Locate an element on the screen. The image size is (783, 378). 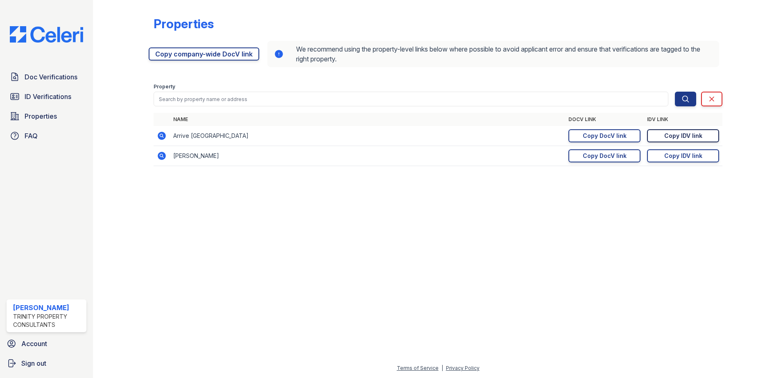
div: Trinity Property Consultants is located at coordinates (48, 321).